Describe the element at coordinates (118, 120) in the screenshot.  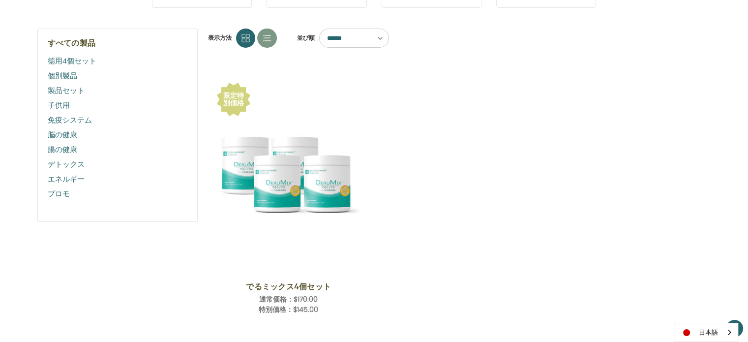
I see `a: 免疫システム` at that location.